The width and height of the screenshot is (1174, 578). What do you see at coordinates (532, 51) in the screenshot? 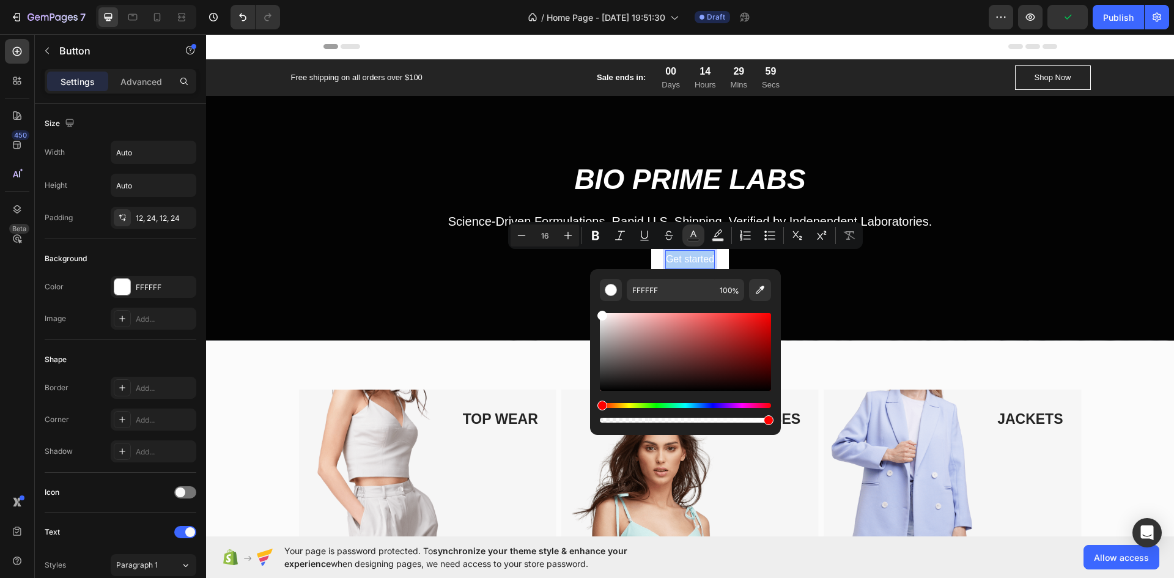
I see `p: Mins` at bounding box center [532, 51].